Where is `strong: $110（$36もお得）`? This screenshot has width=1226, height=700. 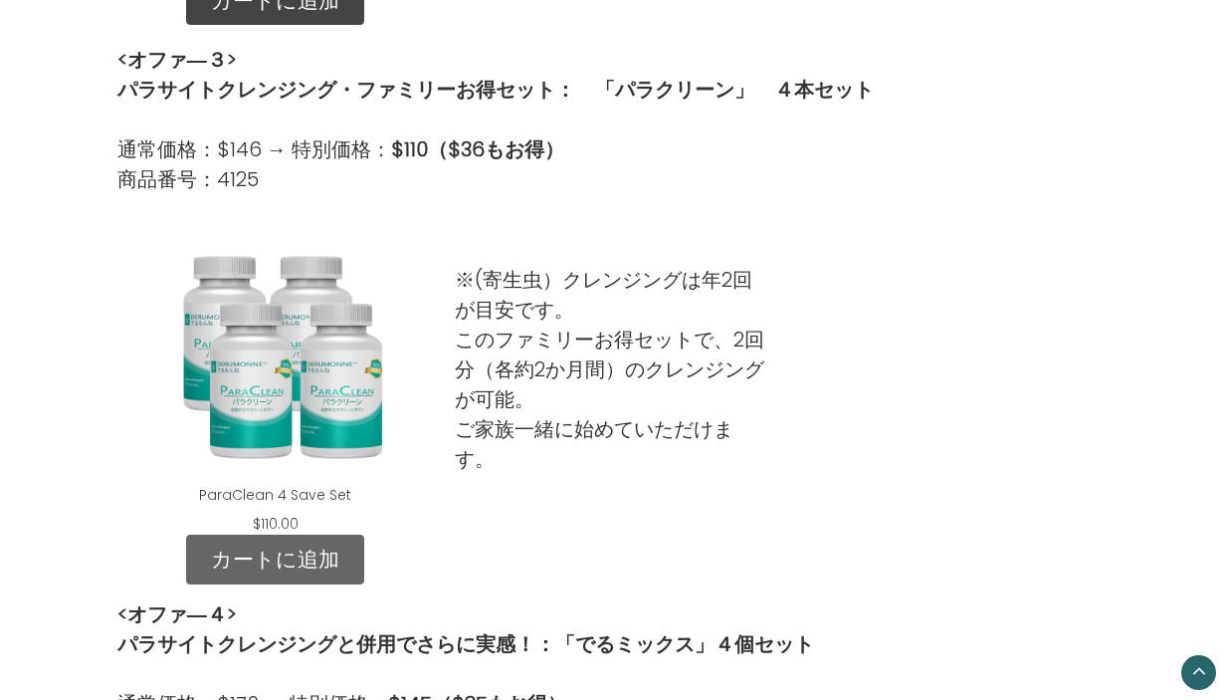 strong: $110（$36もお得） is located at coordinates (478, 149).